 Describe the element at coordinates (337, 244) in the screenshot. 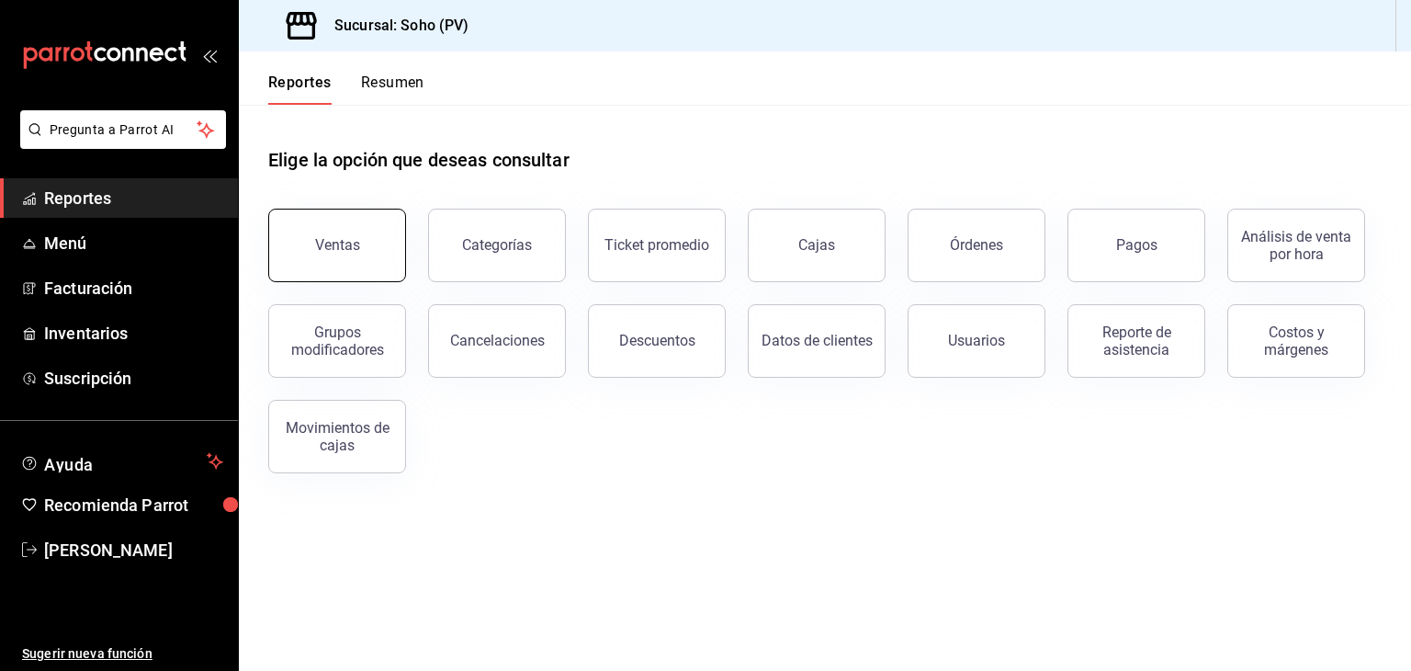

I see `div: Ventas` at that location.